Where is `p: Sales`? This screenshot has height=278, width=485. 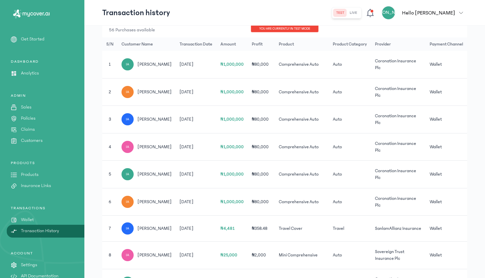 p: Sales is located at coordinates (26, 107).